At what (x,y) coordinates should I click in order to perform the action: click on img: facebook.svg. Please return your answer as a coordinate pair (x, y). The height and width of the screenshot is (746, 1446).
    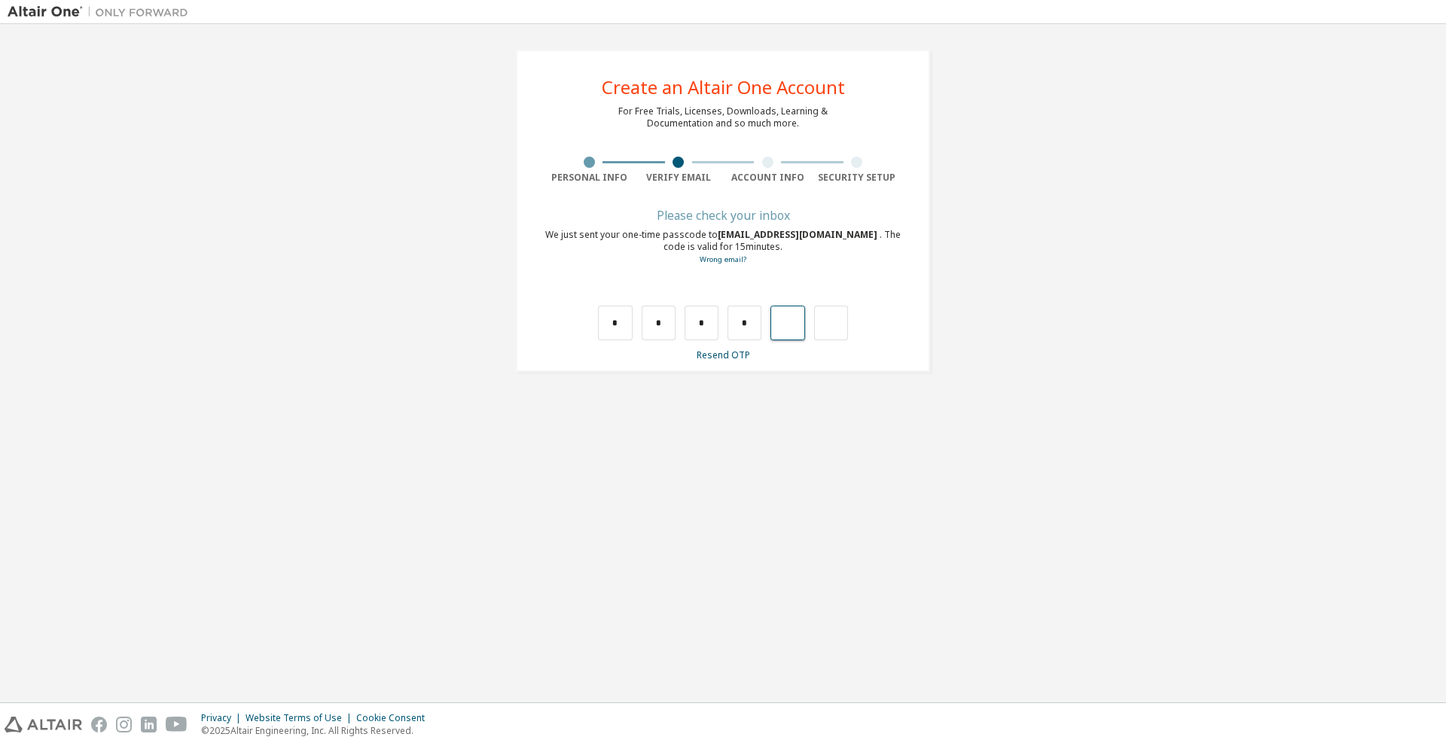
    Looking at the image, I should click on (99, 725).